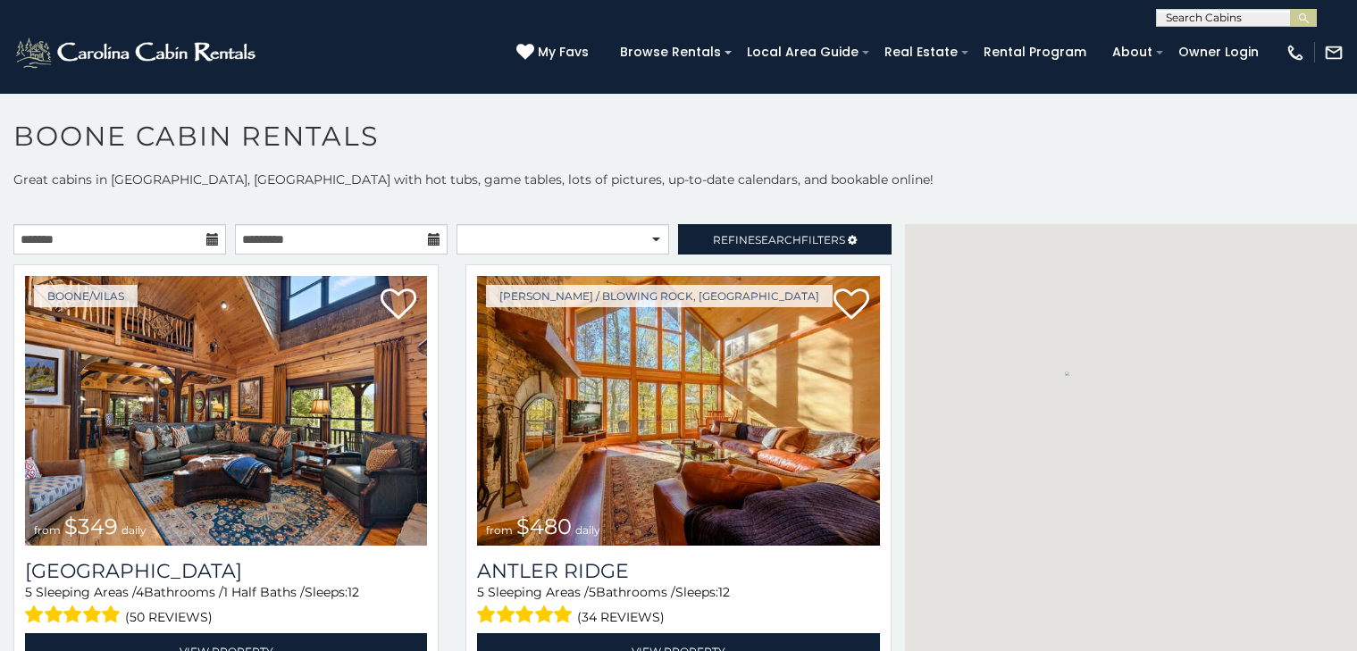 This screenshot has width=1357, height=651. What do you see at coordinates (670, 52) in the screenshot?
I see `a: Browse Rentals` at bounding box center [670, 52].